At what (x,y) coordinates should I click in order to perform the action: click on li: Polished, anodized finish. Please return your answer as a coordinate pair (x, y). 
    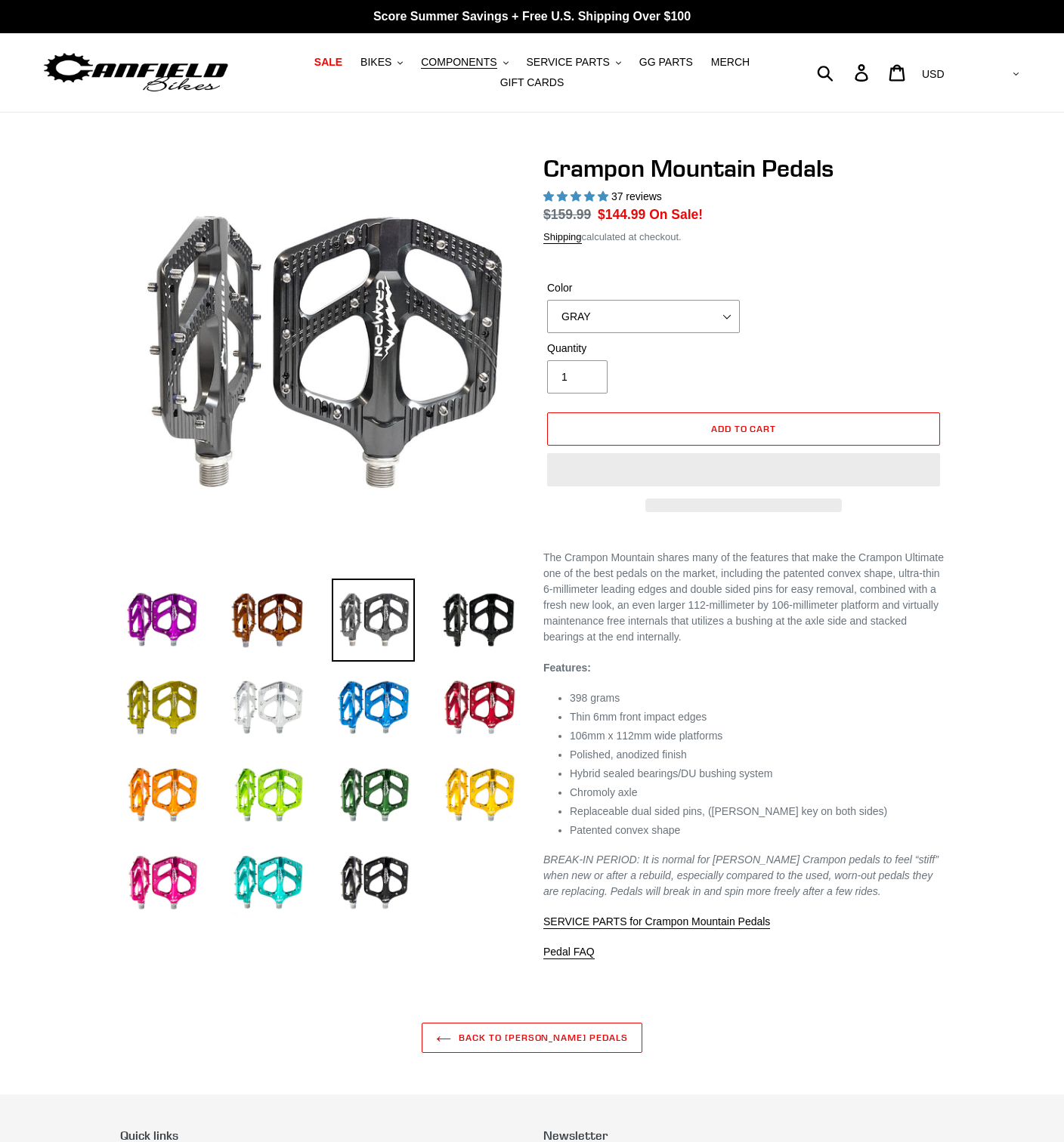
    Looking at the image, I should click on (756, 754).